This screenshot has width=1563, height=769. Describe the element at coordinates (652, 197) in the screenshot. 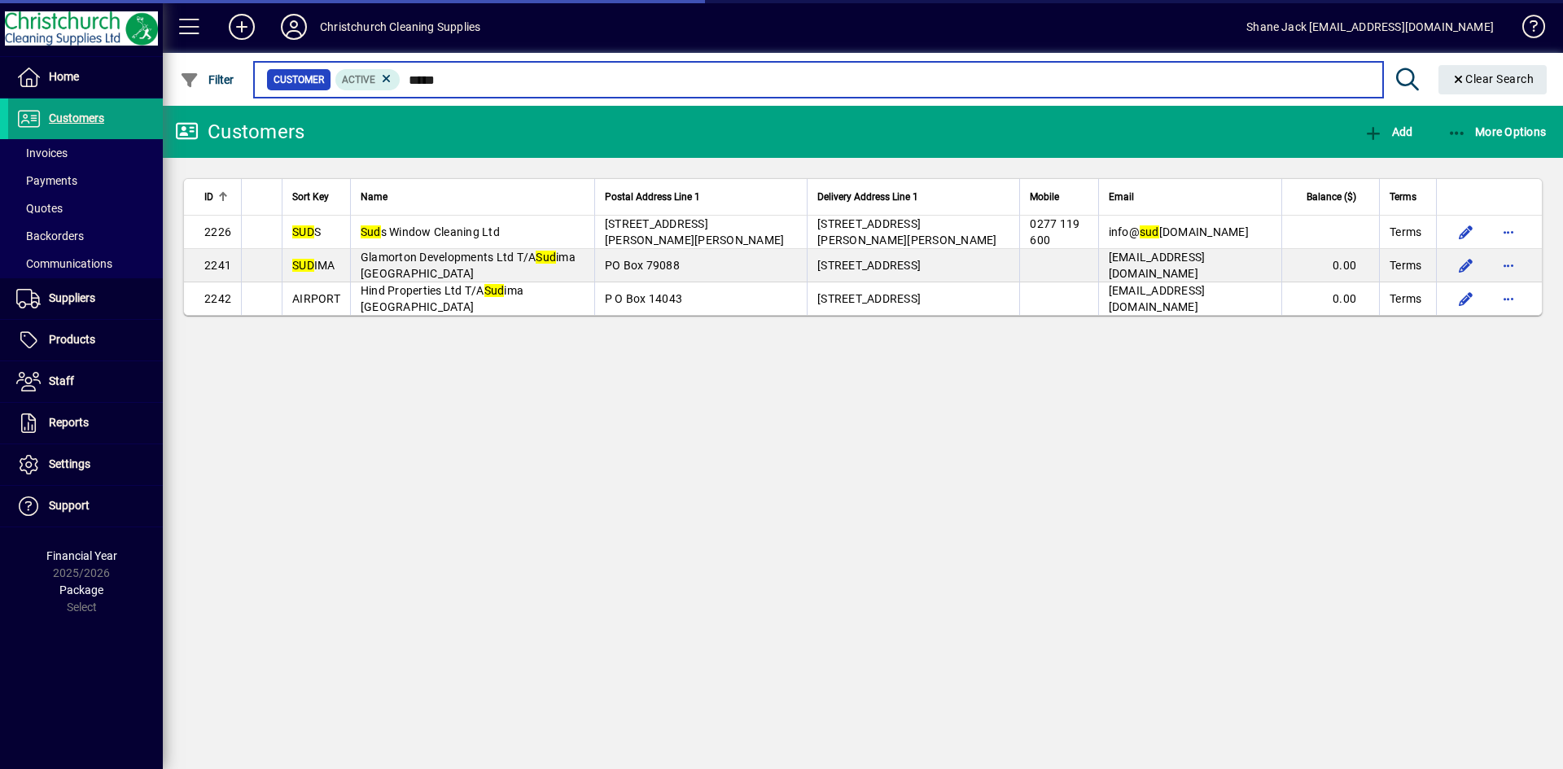

I see `span: Postal Address Line 1` at that location.